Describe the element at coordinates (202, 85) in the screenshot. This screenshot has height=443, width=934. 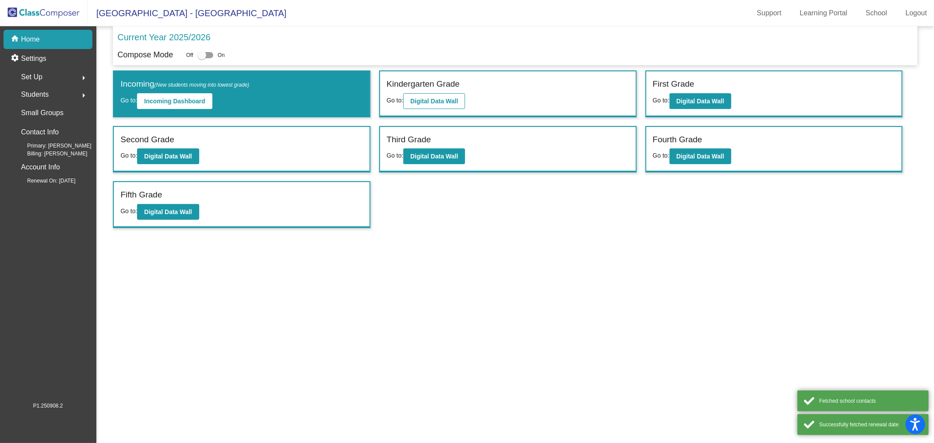
I see `span: (New students moving into lowest grade)` at that location.